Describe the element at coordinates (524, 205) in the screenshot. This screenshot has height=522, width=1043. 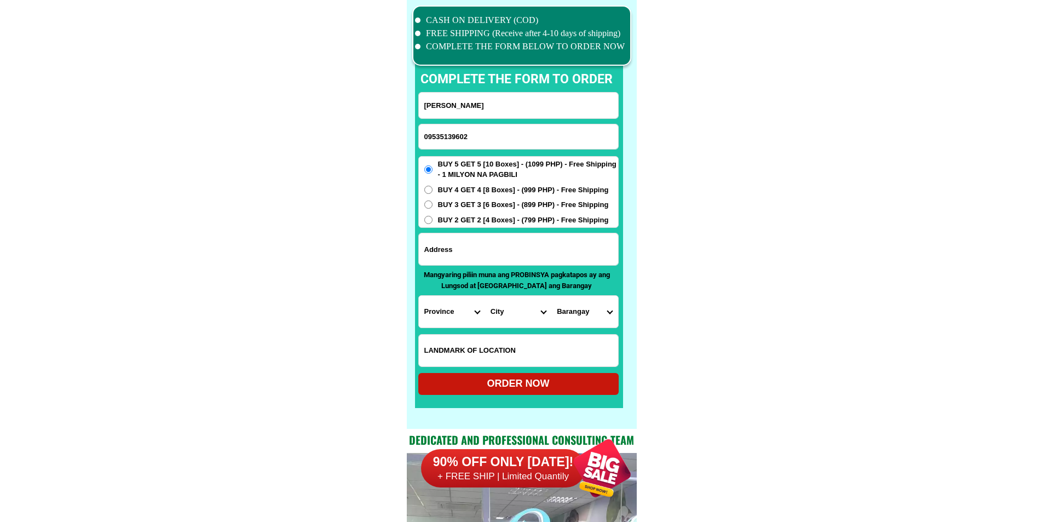
I see `span: BUY 3 GET 3 [6 Boxes] - (899 PHP) - Free Shipping` at that location.